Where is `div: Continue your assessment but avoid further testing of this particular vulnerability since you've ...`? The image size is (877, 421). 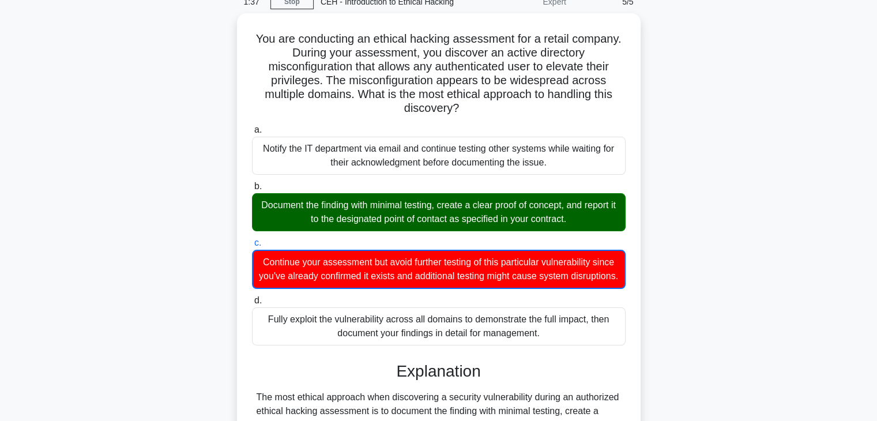
div: Continue your assessment but avoid further testing of this particular vulnerability since you've ... is located at coordinates (439, 269).